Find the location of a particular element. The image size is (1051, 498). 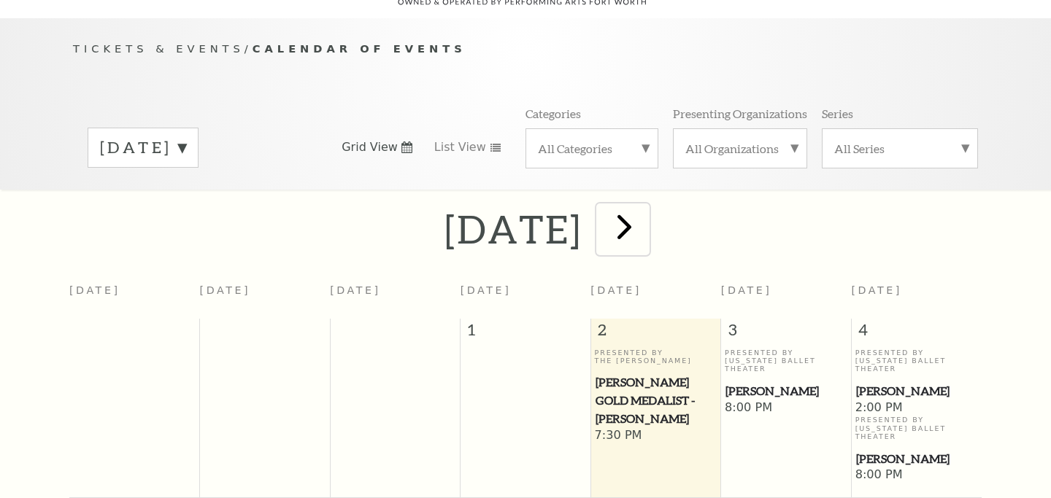

span: 3 is located at coordinates (786, 333).